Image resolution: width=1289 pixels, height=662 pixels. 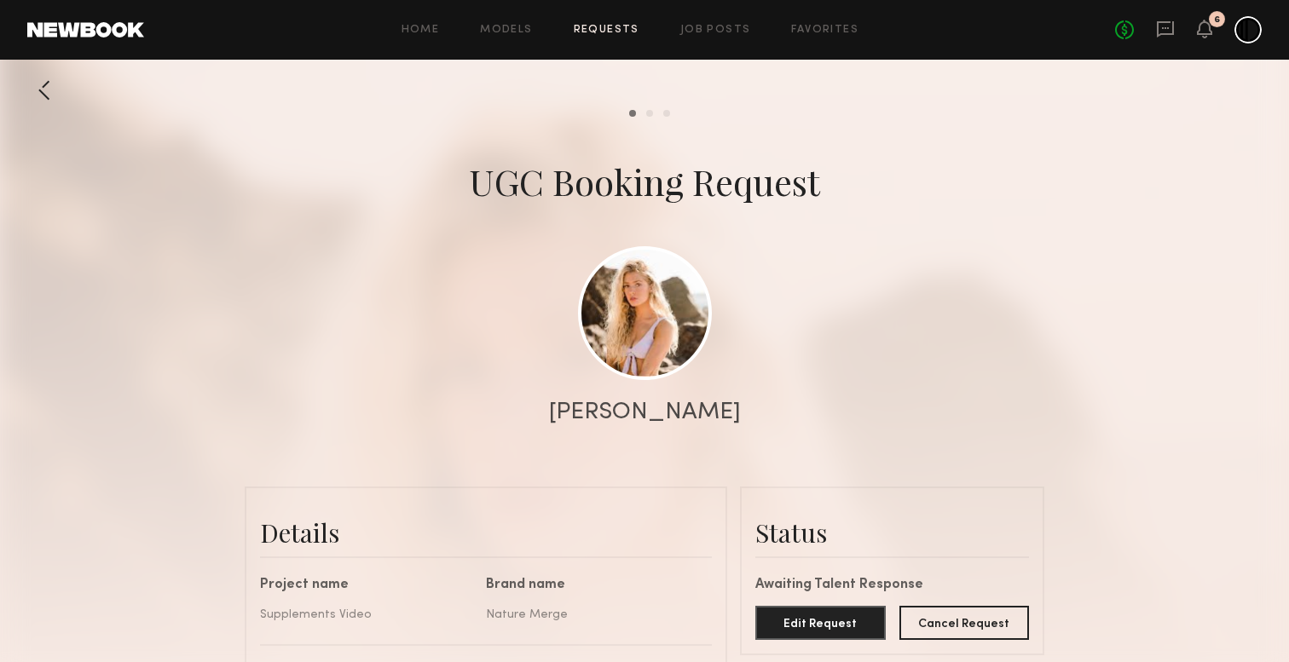 What do you see at coordinates (592, 615) in the screenshot?
I see `div: Nature Merge` at bounding box center [592, 615].